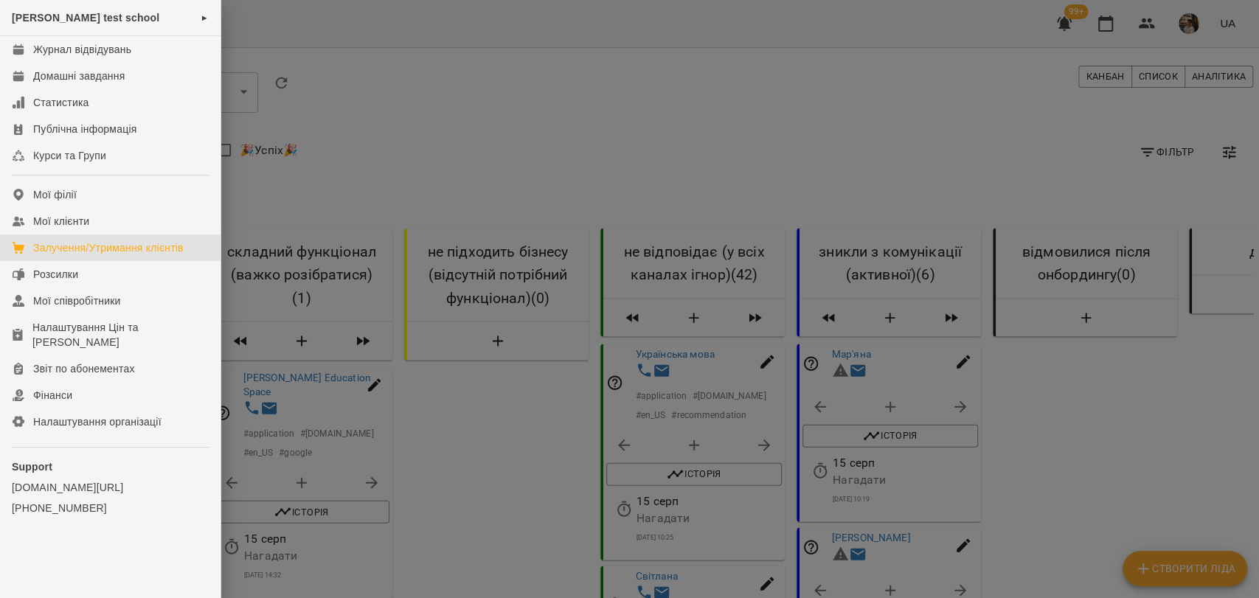 This screenshot has width=1259, height=598. Describe the element at coordinates (69, 156) in the screenshot. I see `div: Курси та Групи` at that location.